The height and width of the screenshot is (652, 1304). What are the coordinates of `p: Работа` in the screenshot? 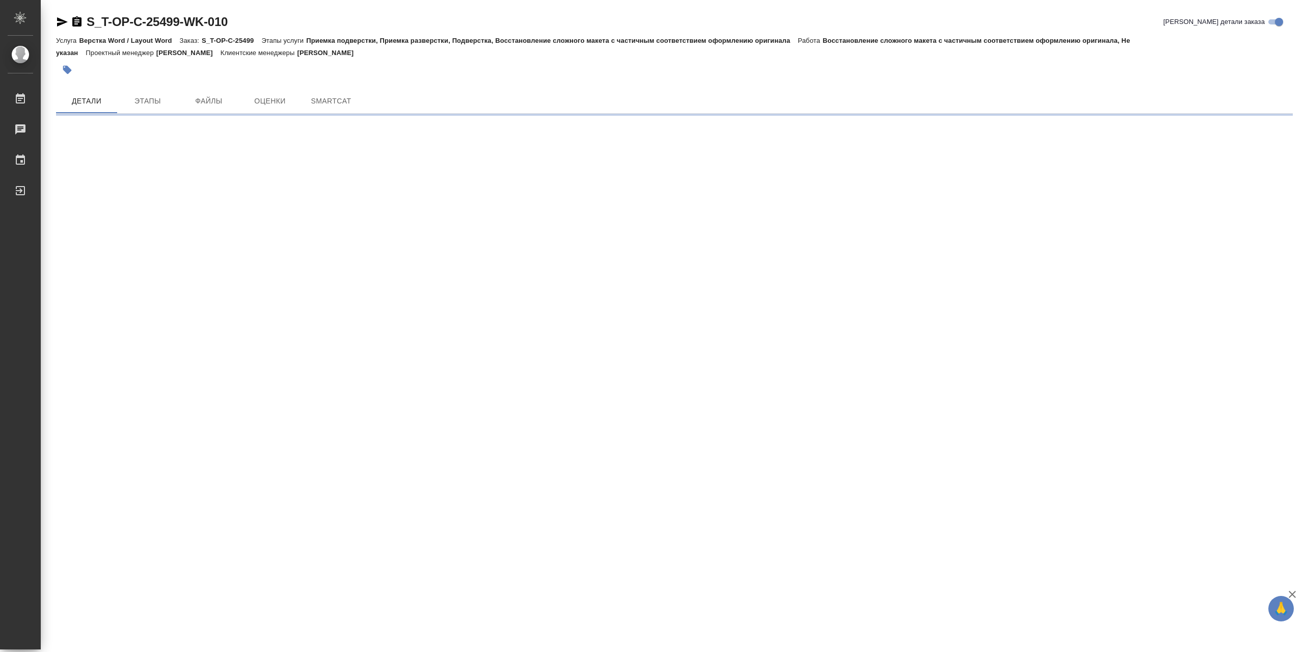 It's located at (810, 40).